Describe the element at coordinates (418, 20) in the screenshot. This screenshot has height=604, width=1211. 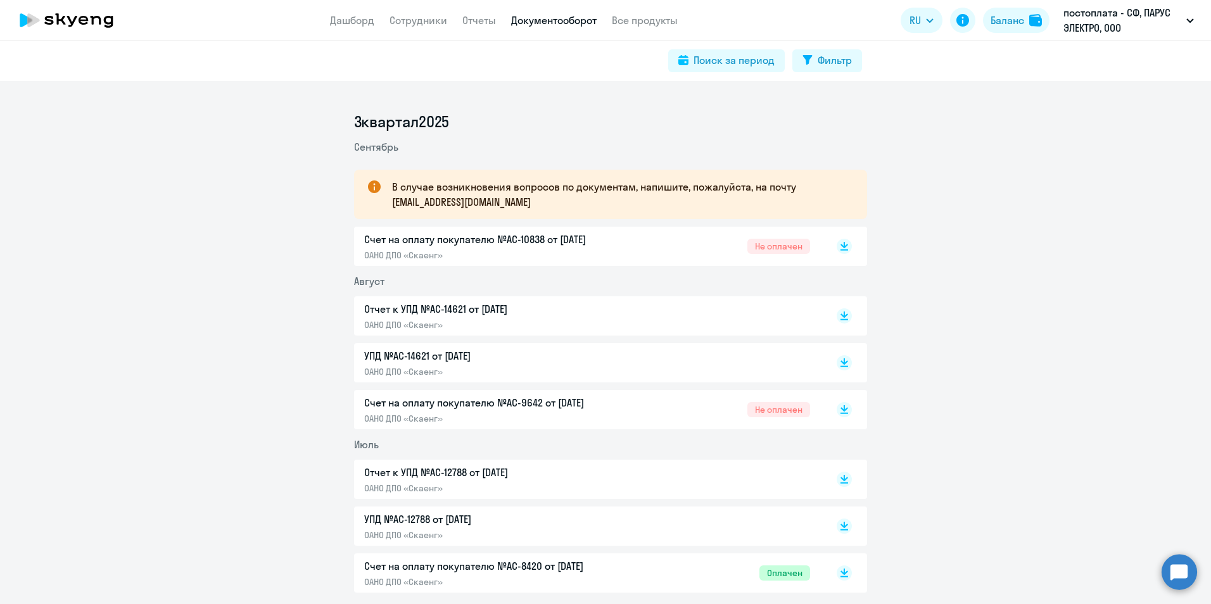
I see `a: Сотрудники` at that location.